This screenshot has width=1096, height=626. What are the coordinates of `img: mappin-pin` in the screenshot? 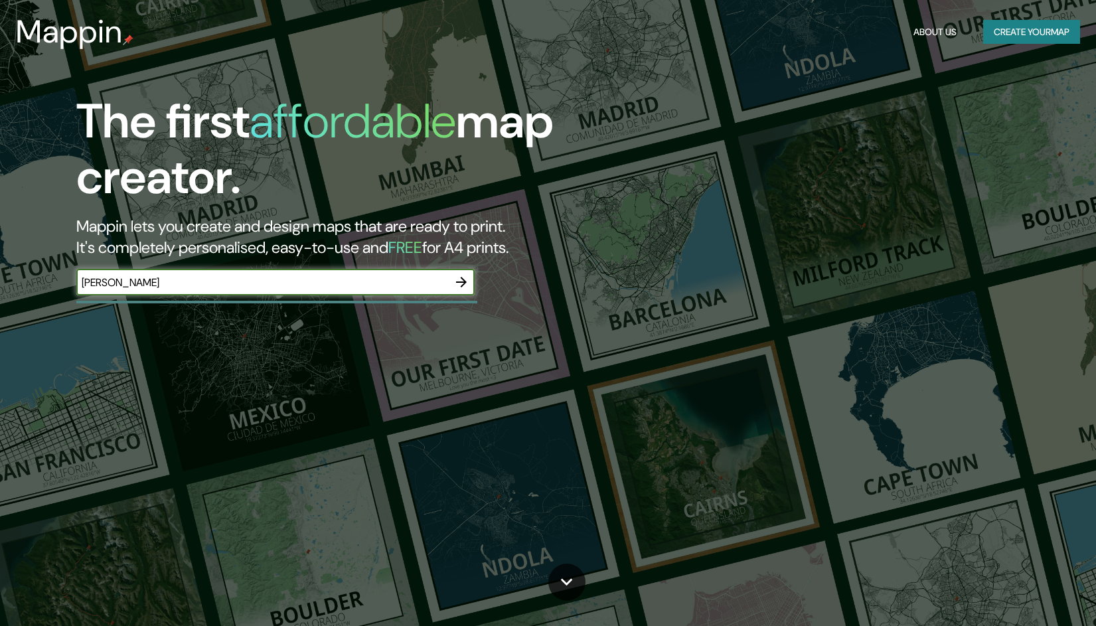 It's located at (128, 40).